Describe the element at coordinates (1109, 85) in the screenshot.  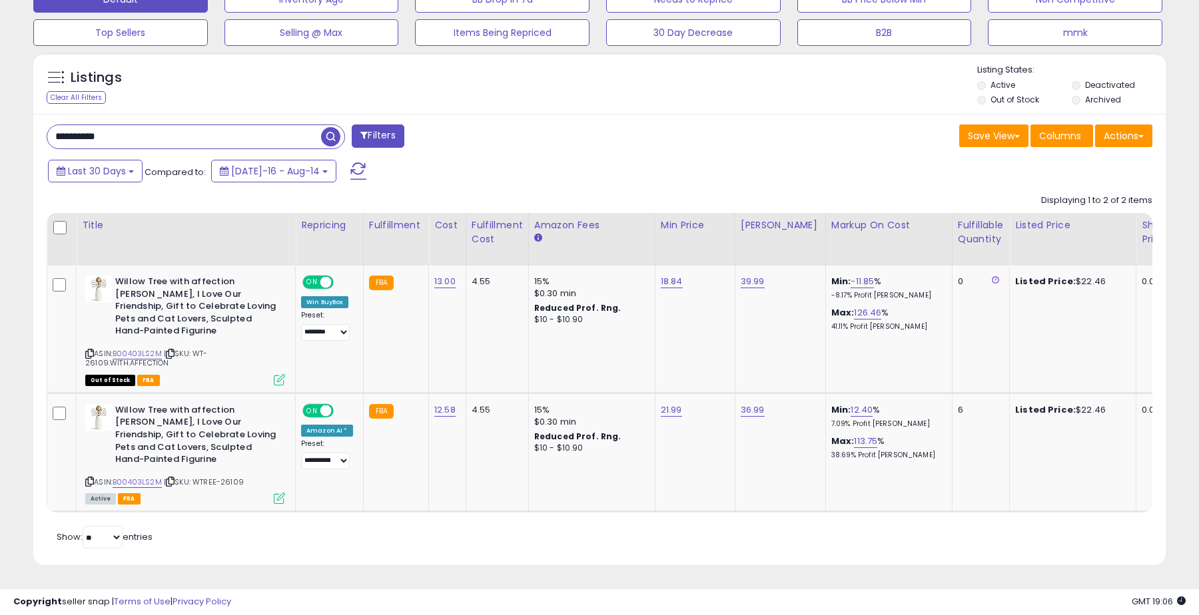
I see `label: Deactivated` at that location.